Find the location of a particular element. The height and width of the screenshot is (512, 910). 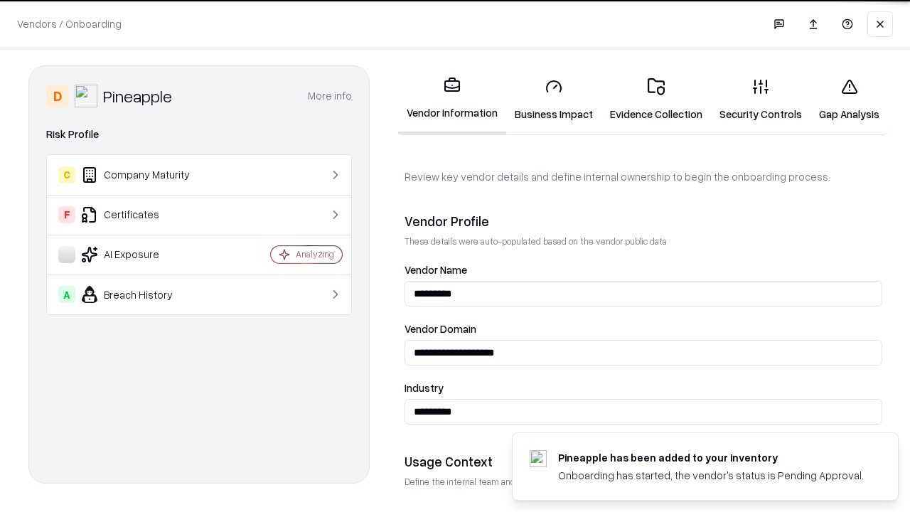

a: Business Impact is located at coordinates (554, 100).